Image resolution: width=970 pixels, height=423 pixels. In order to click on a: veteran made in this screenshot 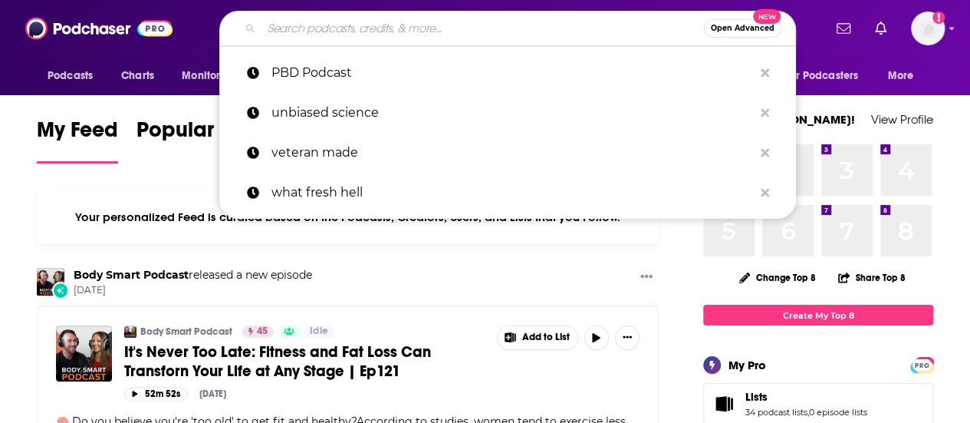, I will do `click(508, 153)`.